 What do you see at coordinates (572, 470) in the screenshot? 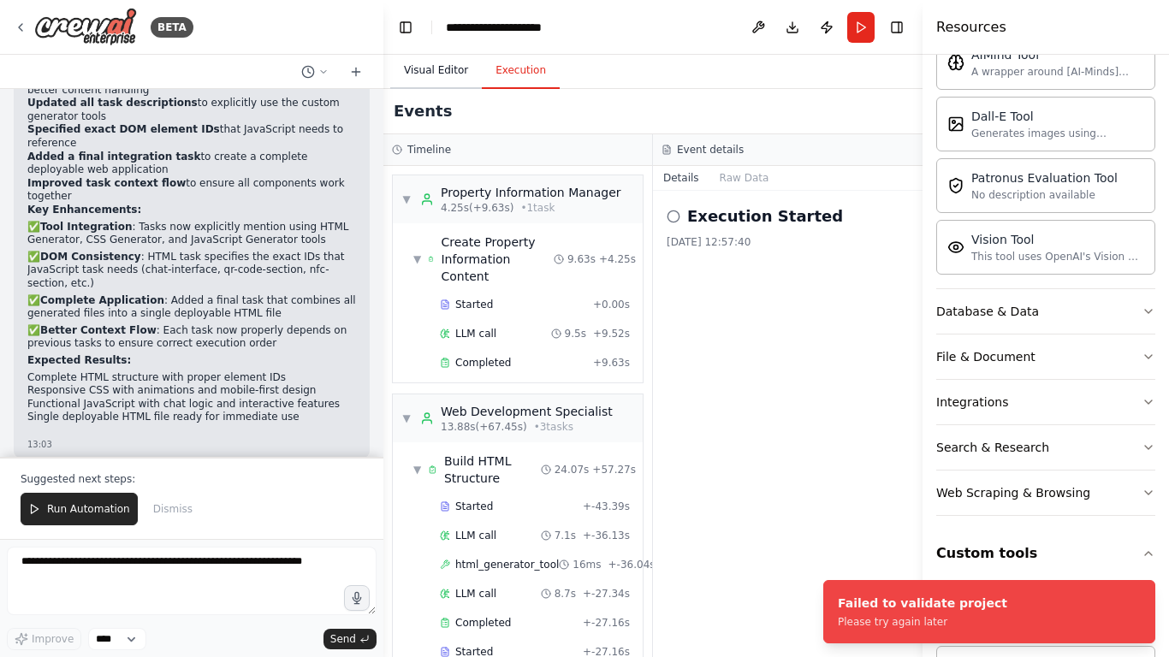
I see `span: 24.07s` at bounding box center [572, 470].